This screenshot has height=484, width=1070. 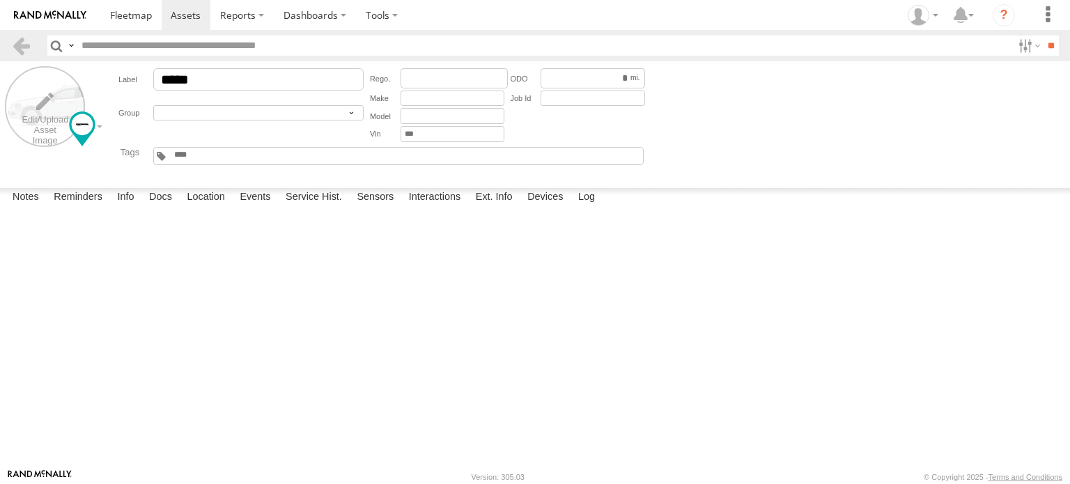 What do you see at coordinates (26, 198) in the screenshot?
I see `label: Notes` at bounding box center [26, 198].